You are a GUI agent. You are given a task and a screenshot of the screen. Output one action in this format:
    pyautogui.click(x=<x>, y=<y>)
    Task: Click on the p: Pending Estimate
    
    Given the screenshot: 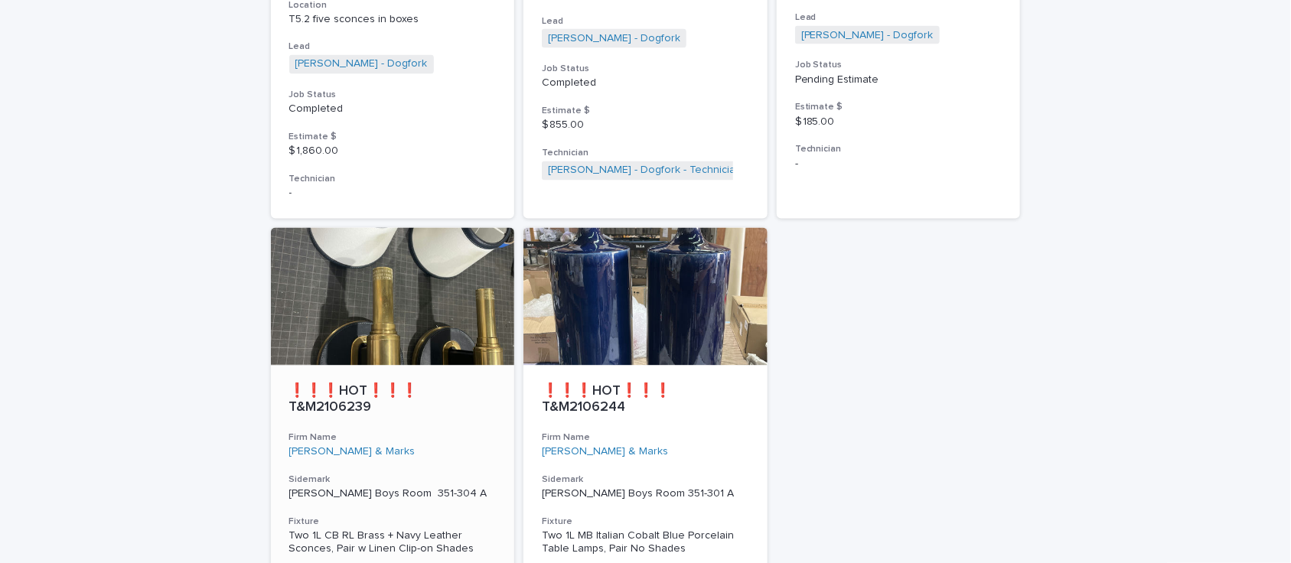 What is the action you would take?
    pyautogui.click(x=899, y=80)
    